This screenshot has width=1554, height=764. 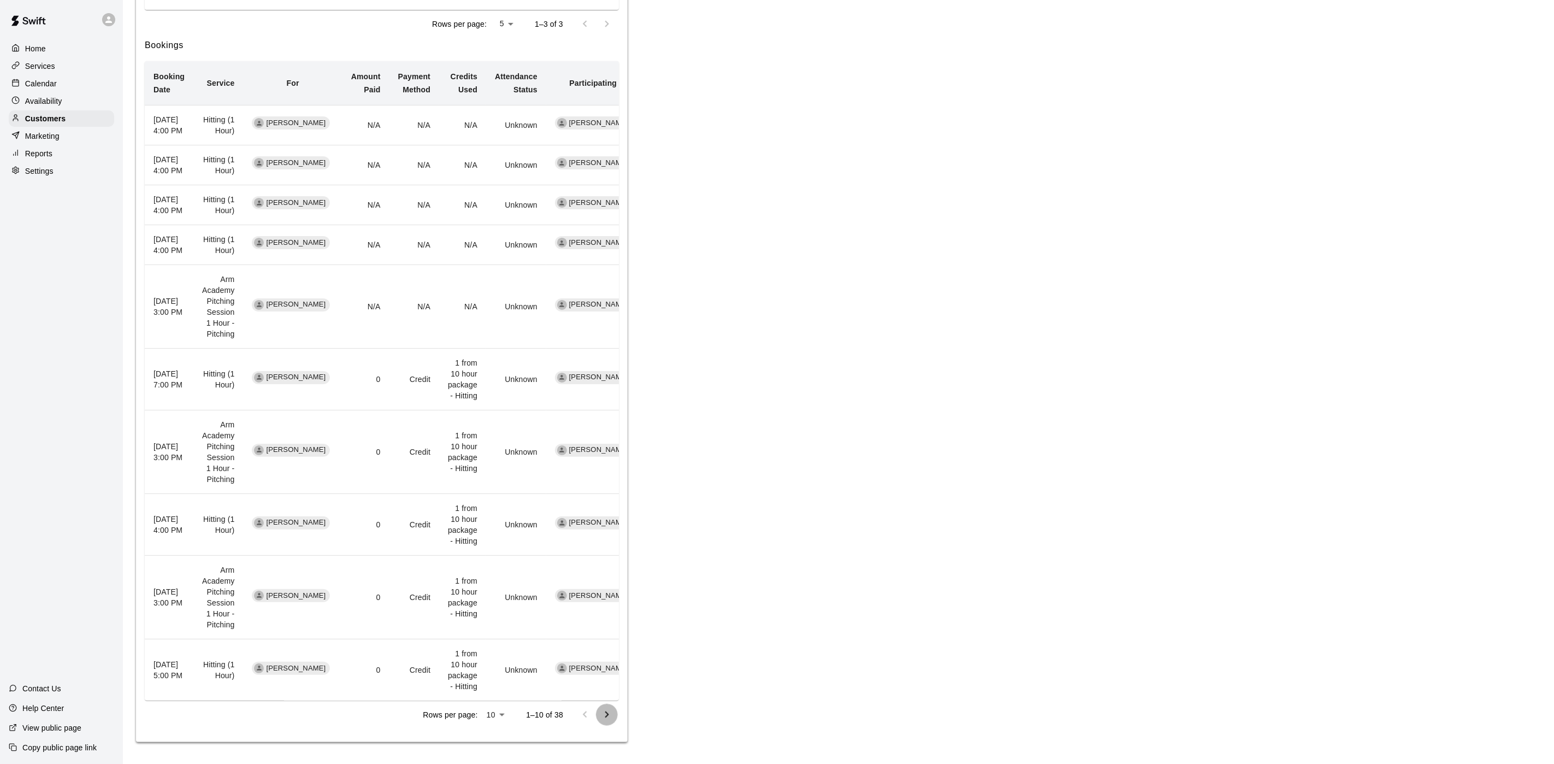 I want to click on div: Customers, so click(x=61, y=119).